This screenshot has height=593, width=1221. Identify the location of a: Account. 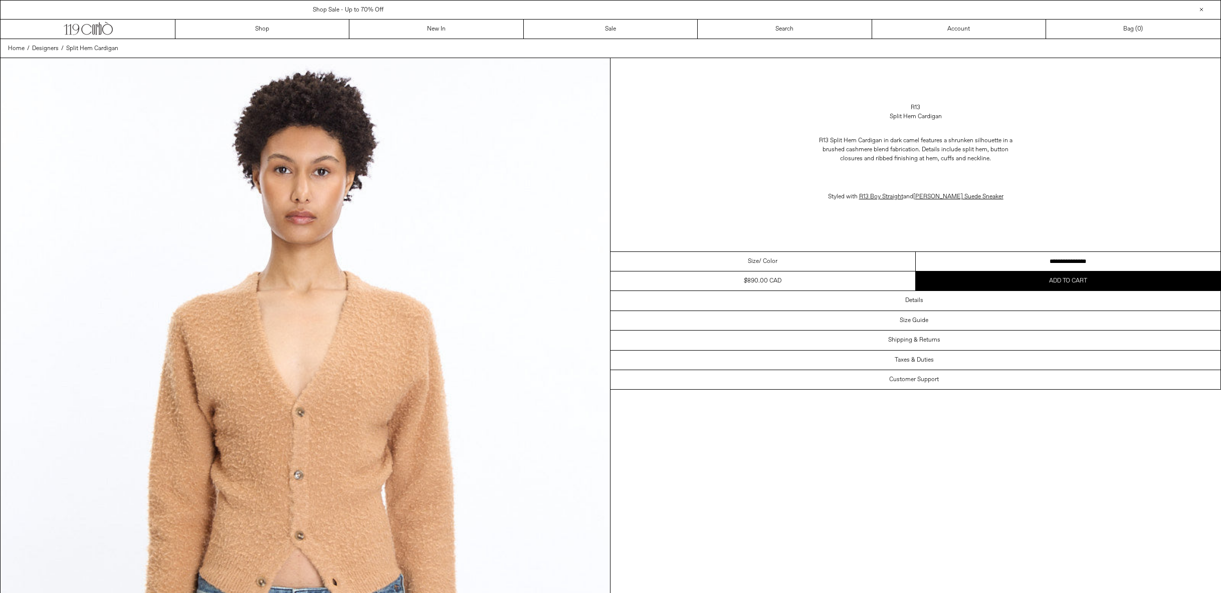
(958, 29).